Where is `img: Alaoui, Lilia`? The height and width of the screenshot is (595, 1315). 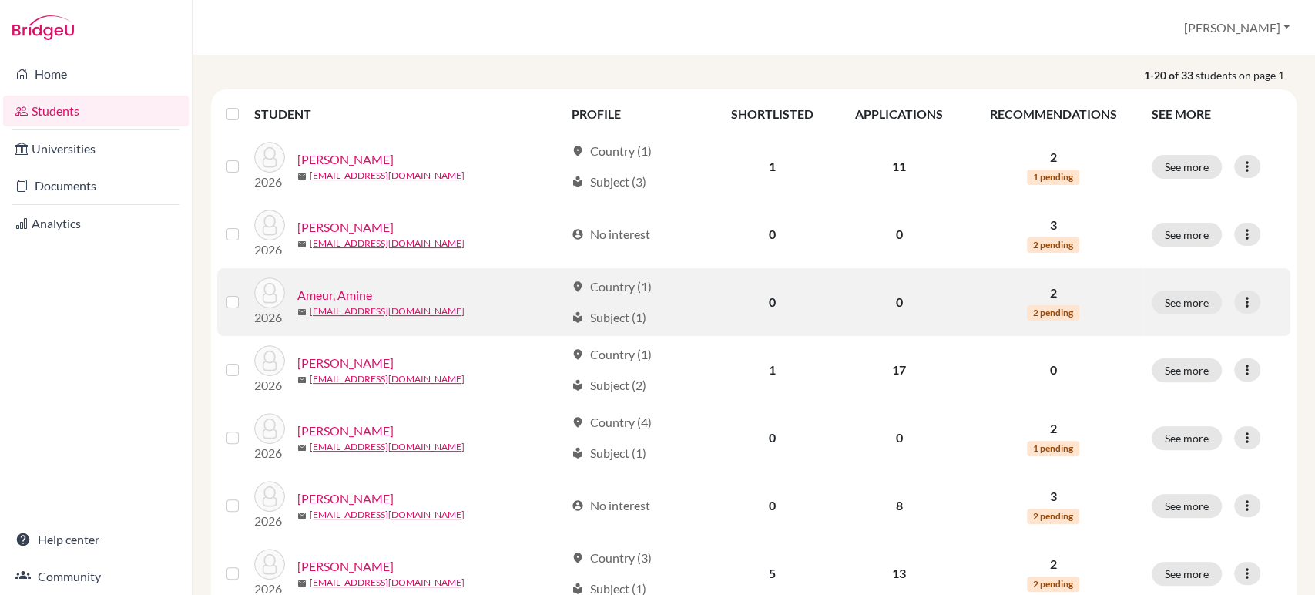 img: Alaoui, Lilia is located at coordinates (270, 157).